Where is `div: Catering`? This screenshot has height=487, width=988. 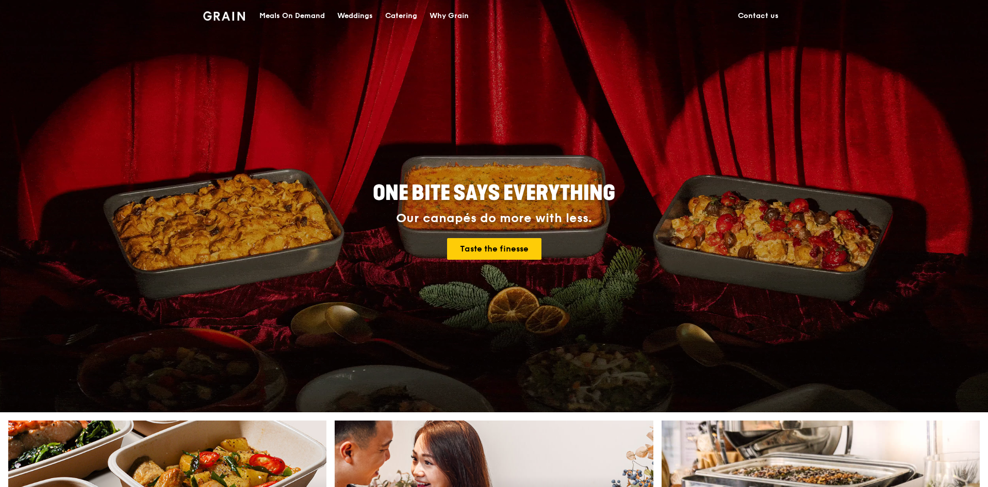 div: Catering is located at coordinates (401, 16).